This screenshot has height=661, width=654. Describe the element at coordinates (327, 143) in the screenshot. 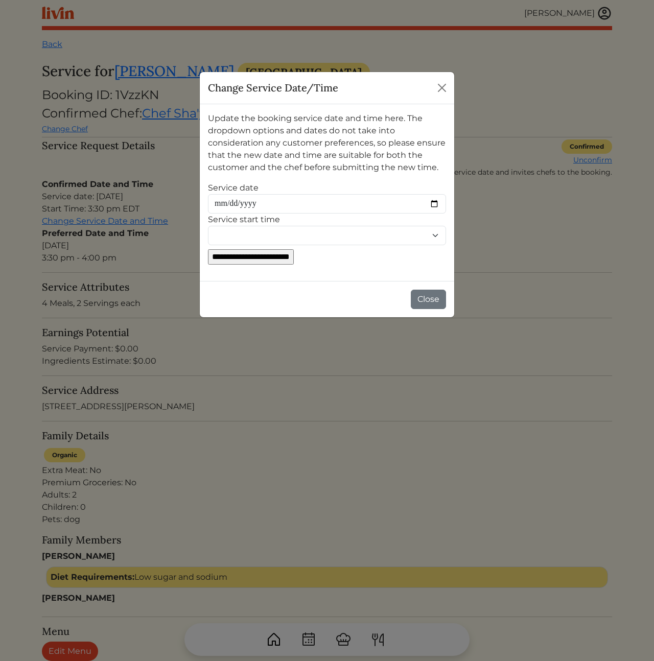

I see `p: Update the booking service date and time here. The dropdown options and dates do not take into co...` at that location.